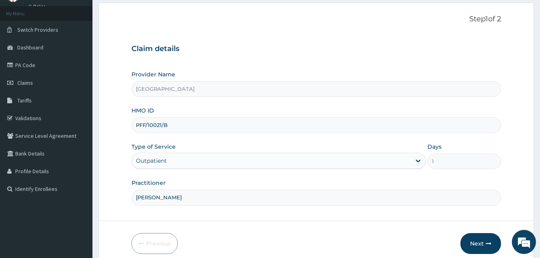 This screenshot has height=258, width=540. Describe the element at coordinates (481, 244) in the screenshot. I see `button: Next` at that location.